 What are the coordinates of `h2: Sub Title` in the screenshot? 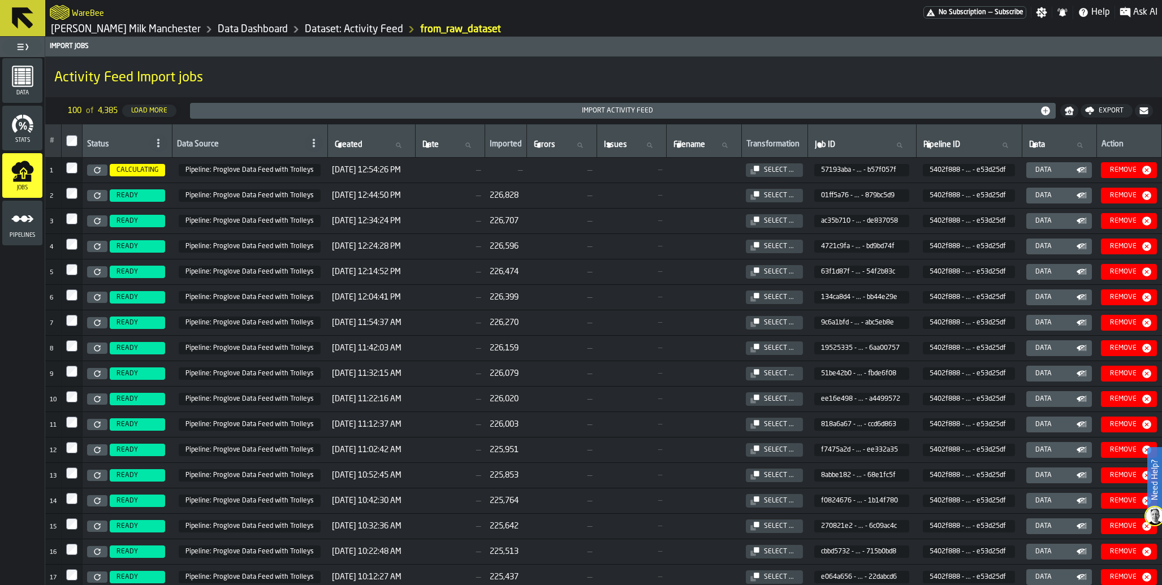 It's located at (603, 68).